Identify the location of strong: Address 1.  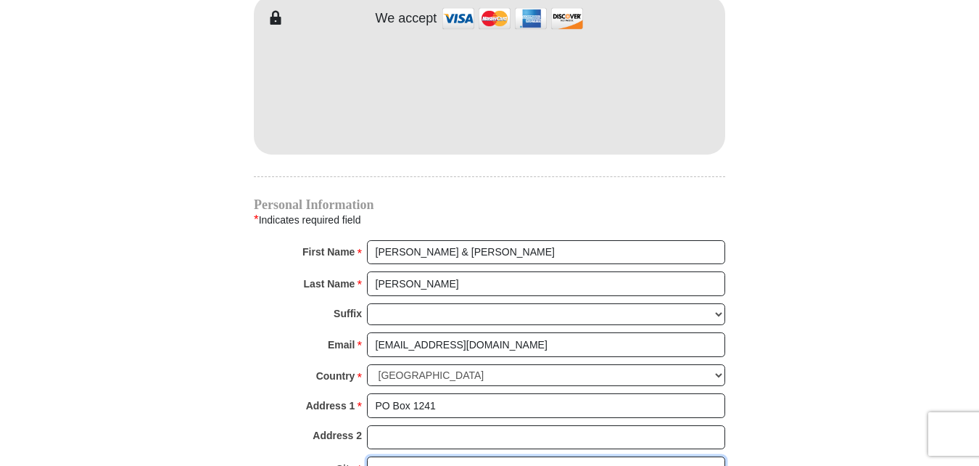
(331, 405).